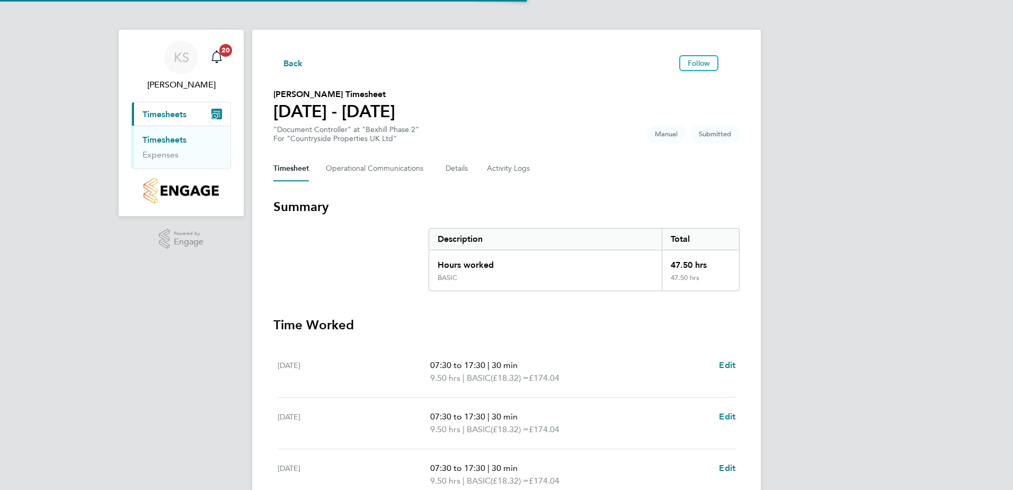  I want to click on span: Powered by, so click(189, 233).